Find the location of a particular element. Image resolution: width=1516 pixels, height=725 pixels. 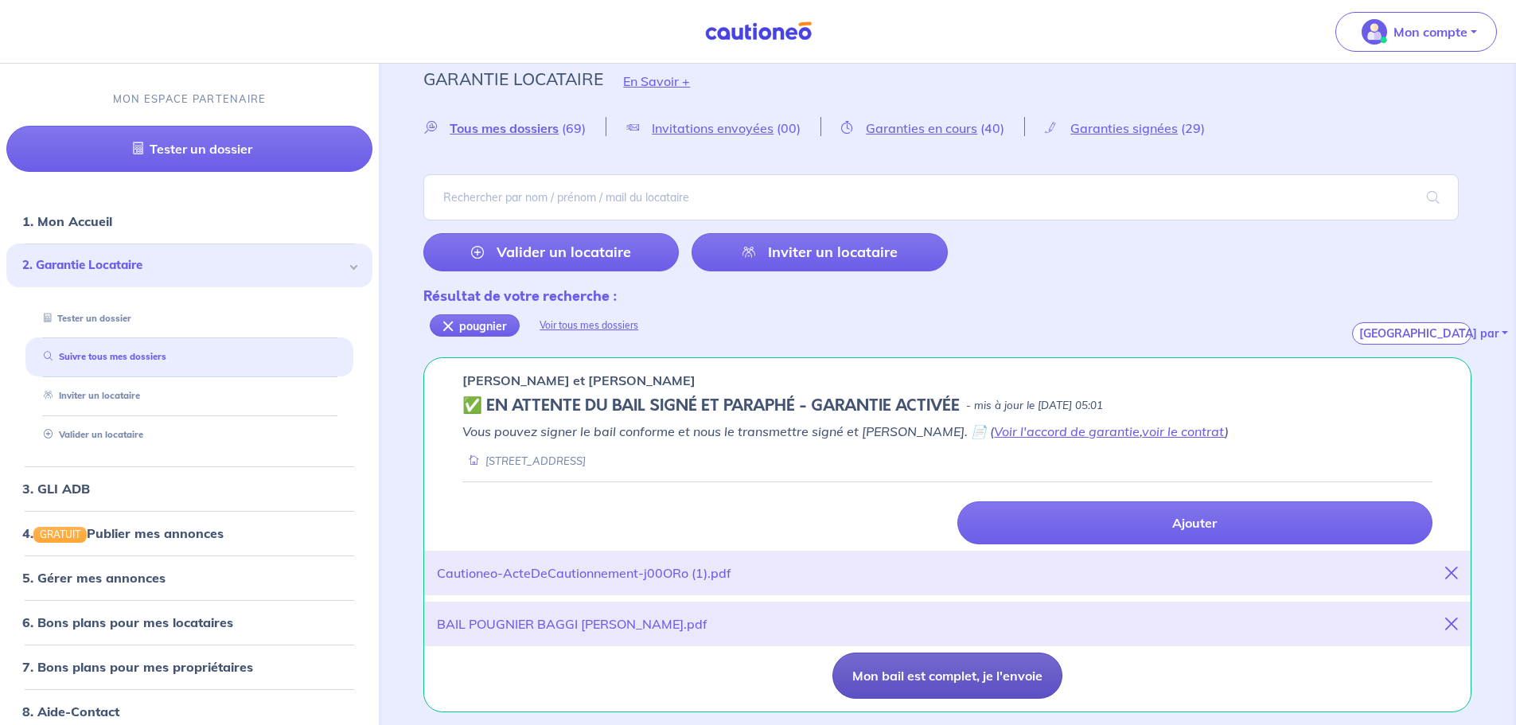

div: Valider un locataire is located at coordinates (189, 434).